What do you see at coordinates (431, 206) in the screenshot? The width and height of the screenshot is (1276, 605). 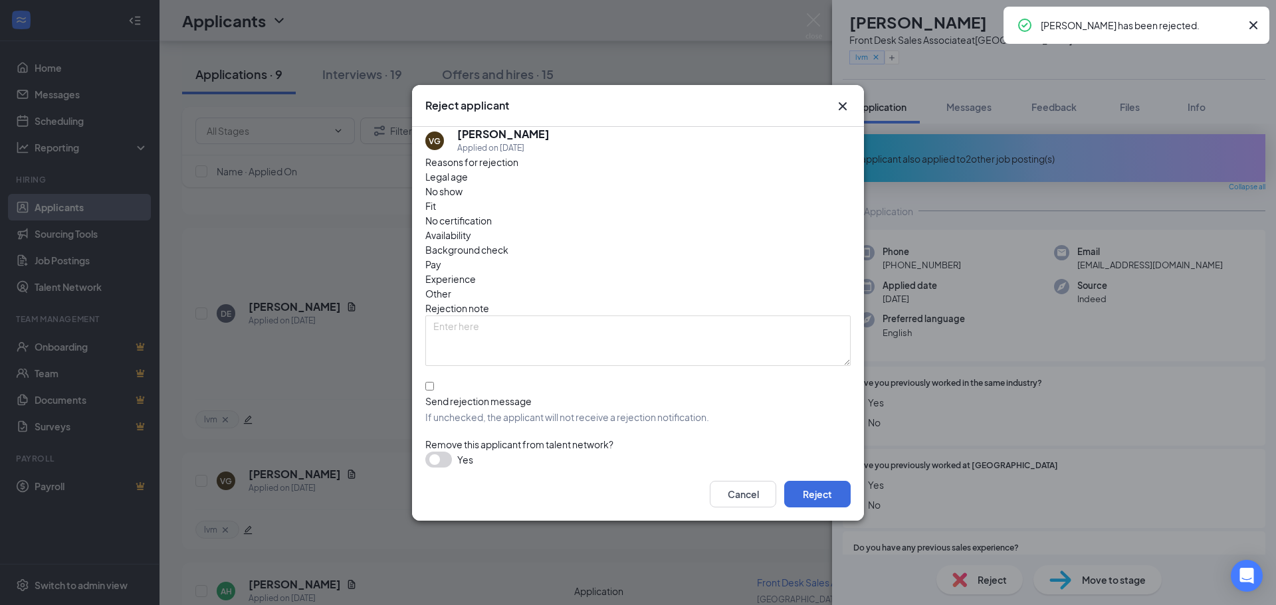 I see `span: Fit` at bounding box center [431, 206].